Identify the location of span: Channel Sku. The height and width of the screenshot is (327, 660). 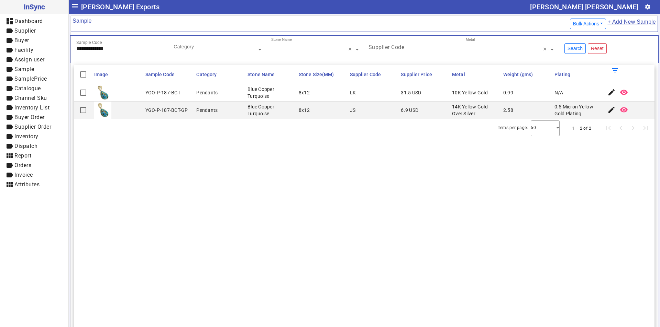
(31, 98).